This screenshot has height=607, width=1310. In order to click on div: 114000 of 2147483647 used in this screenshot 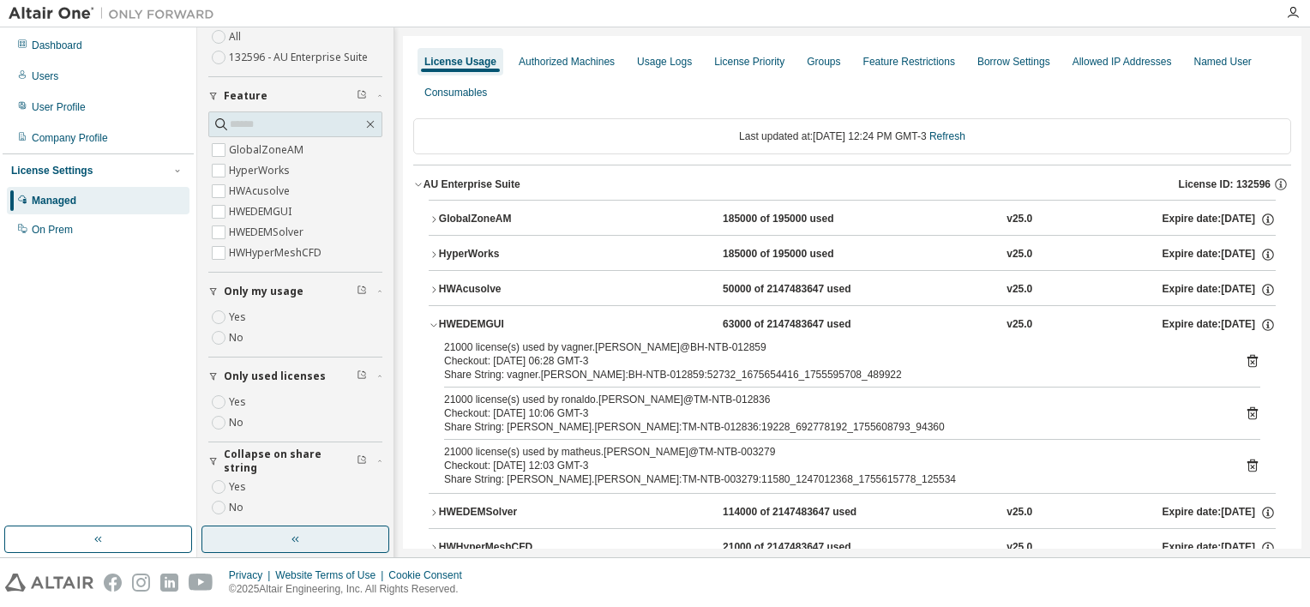, I will do `click(800, 513)`.